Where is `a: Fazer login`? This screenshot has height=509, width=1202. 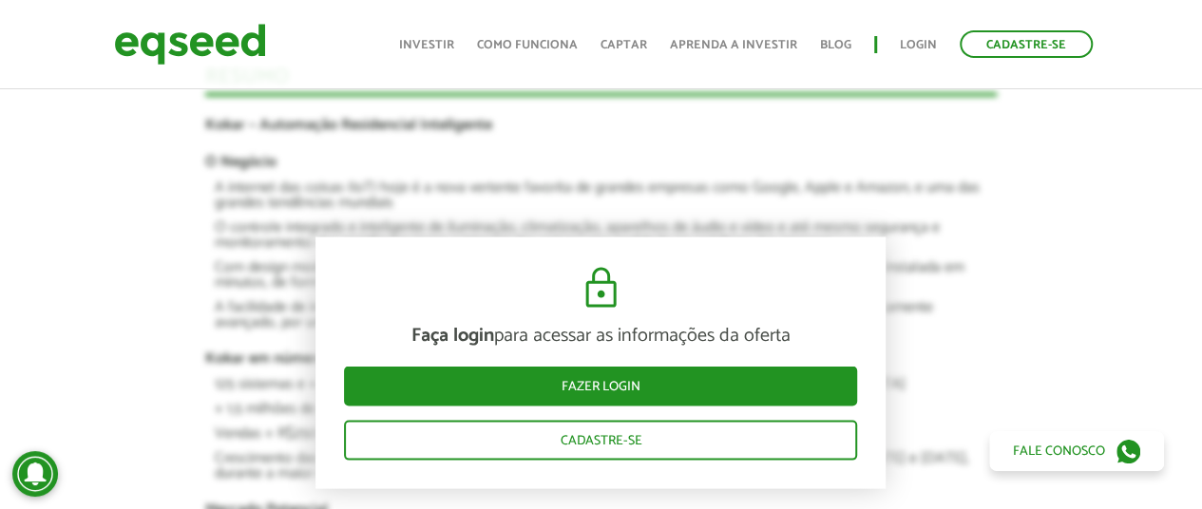 a: Fazer login is located at coordinates (600, 387).